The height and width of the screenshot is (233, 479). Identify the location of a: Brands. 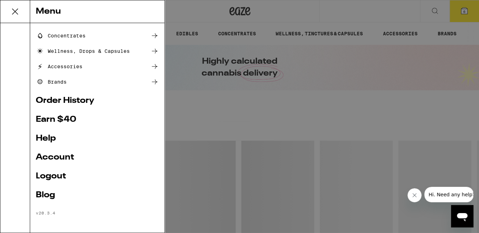
(97, 82).